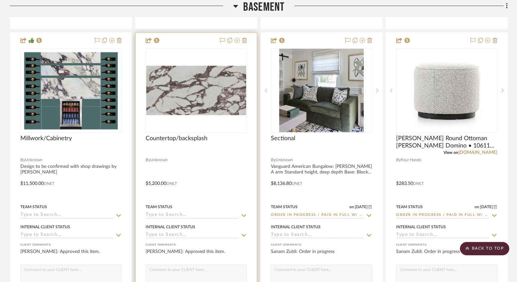 Image resolution: width=517 pixels, height=282 pixels. Describe the element at coordinates (322, 91) in the screenshot. I see `img: Sectional` at that location.